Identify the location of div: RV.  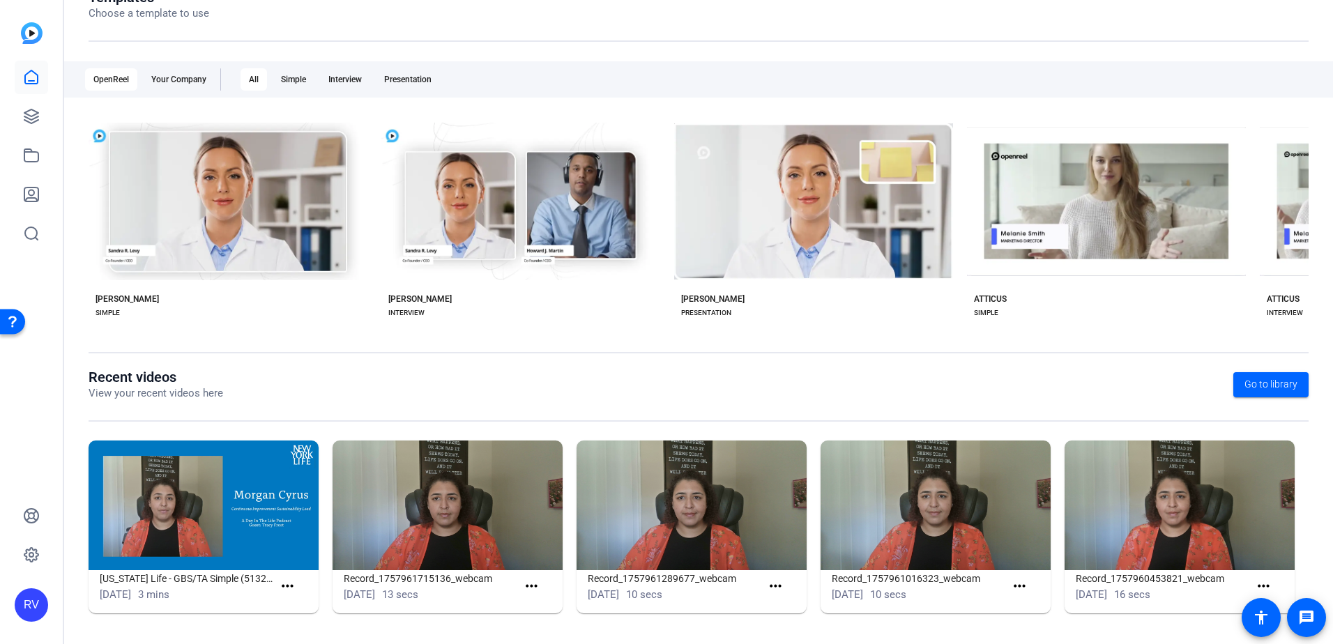
(31, 605).